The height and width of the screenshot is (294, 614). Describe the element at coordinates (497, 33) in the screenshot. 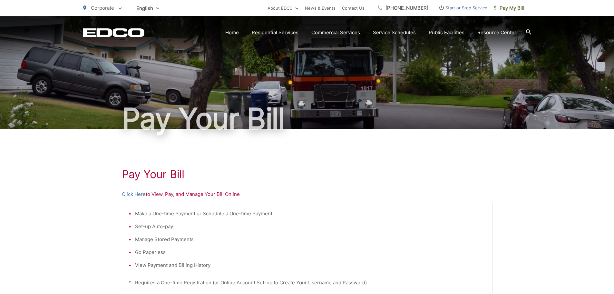

I see `a: Resource Center` at that location.